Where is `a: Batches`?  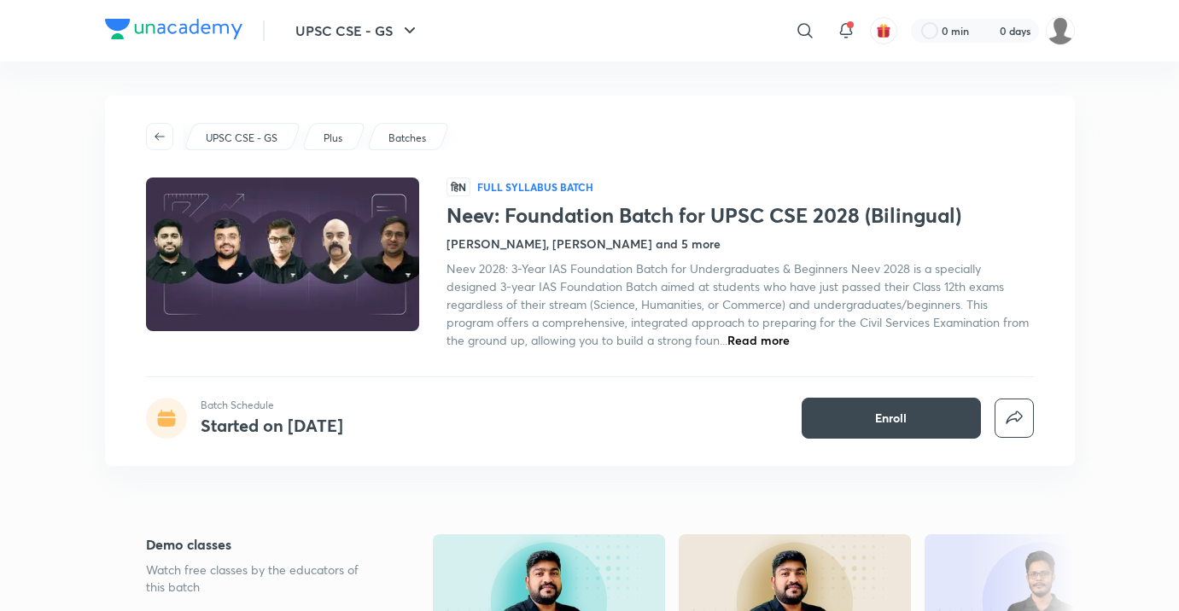
a: Batches is located at coordinates (406, 138).